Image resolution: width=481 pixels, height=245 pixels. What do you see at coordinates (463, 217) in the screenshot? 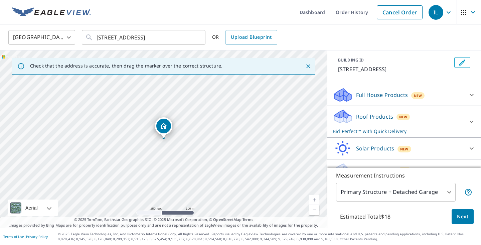
I see `button: Next` at bounding box center [463, 217].